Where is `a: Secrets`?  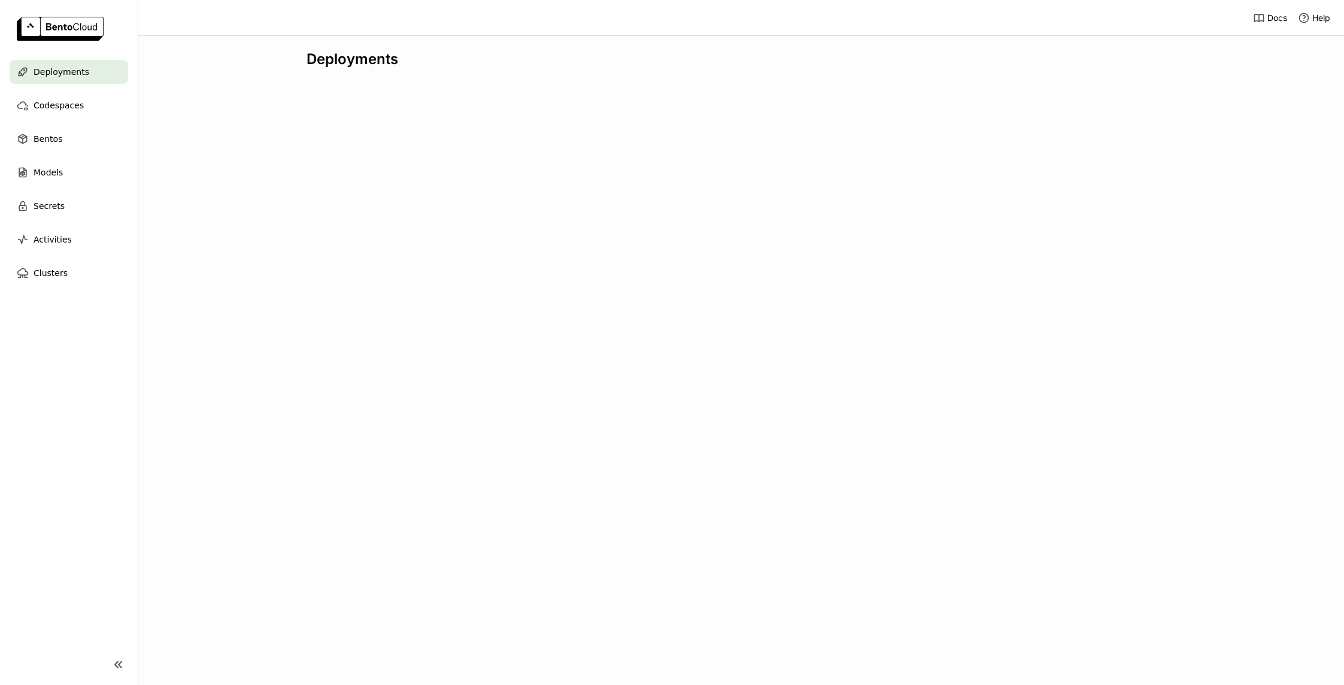
a: Secrets is located at coordinates (69, 206).